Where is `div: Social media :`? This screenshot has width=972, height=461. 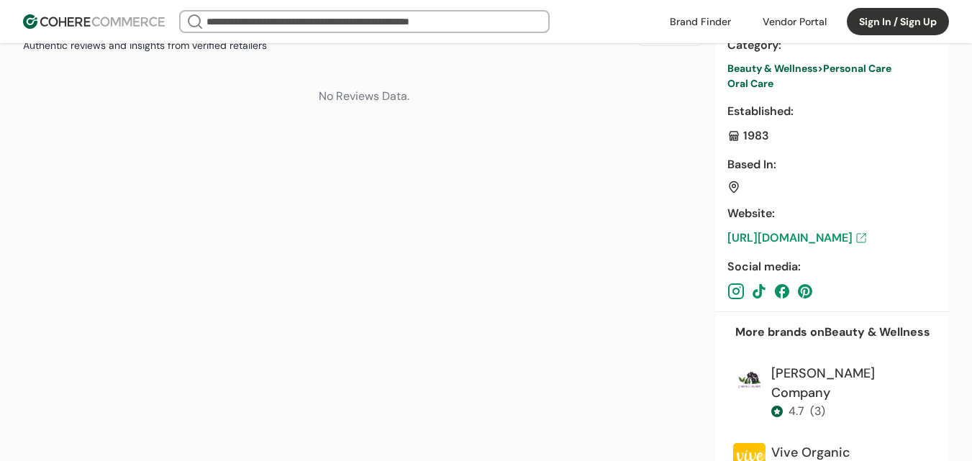
div: Social media : is located at coordinates (833, 267).